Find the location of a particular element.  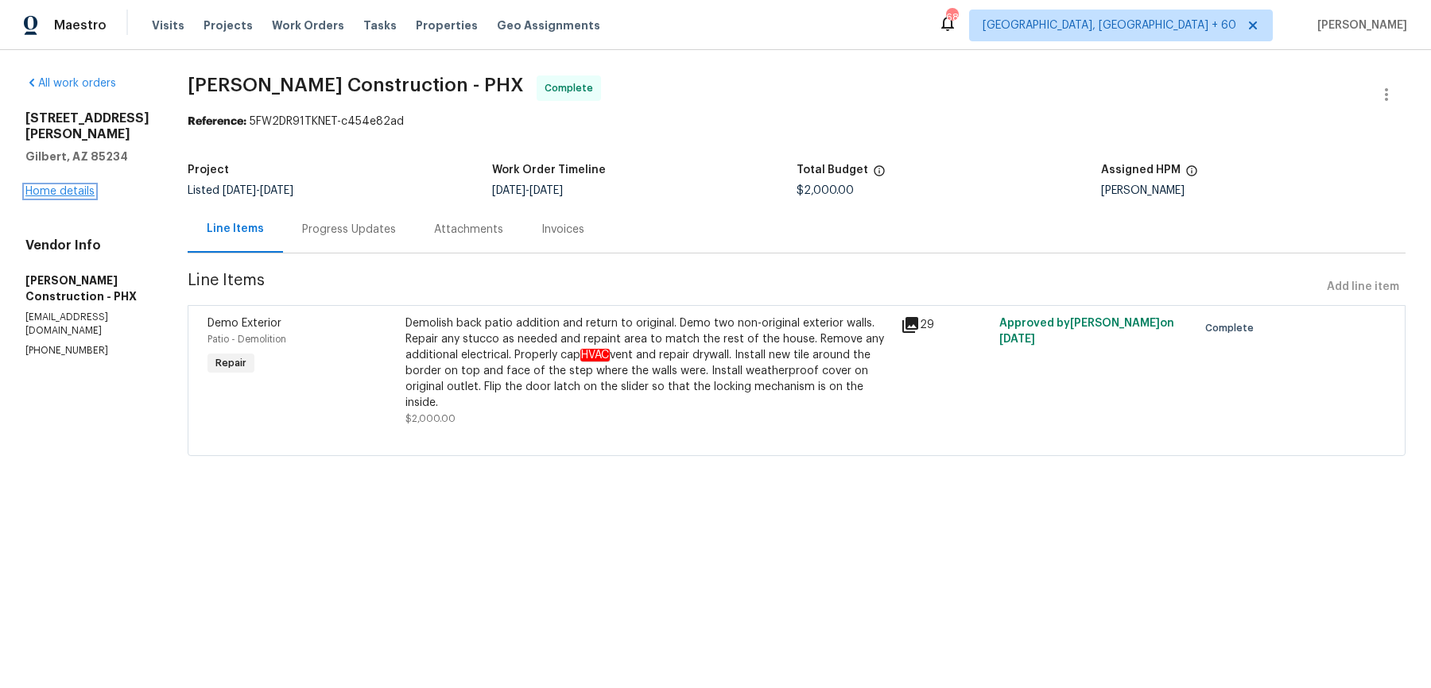

div: Progress Updates is located at coordinates (349, 230).